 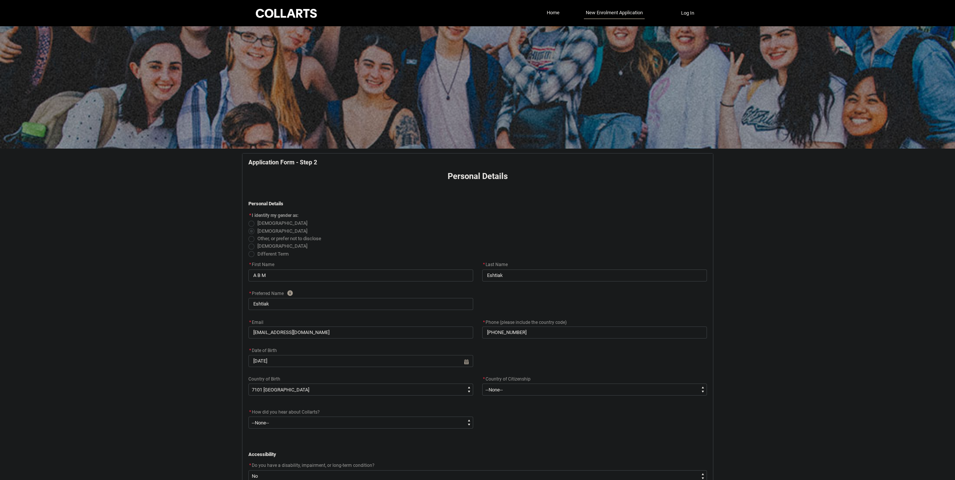 What do you see at coordinates (263, 351) in the screenshot?
I see `span: Date of Birth` at bounding box center [263, 351].